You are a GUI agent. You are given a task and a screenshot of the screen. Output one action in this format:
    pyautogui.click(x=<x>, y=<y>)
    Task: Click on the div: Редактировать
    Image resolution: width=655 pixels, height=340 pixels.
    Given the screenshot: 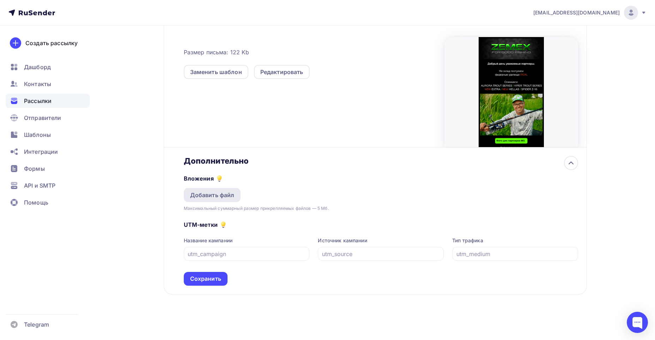 What is the action you would take?
    pyautogui.click(x=282, y=72)
    